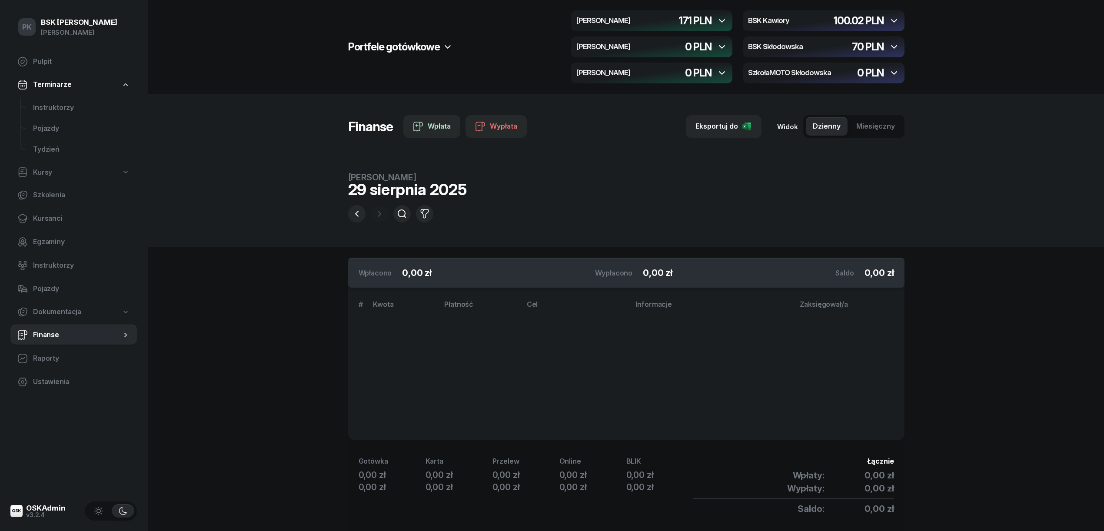 The width and height of the screenshot is (1104, 531). I want to click on div: 171 PLN, so click(695, 21).